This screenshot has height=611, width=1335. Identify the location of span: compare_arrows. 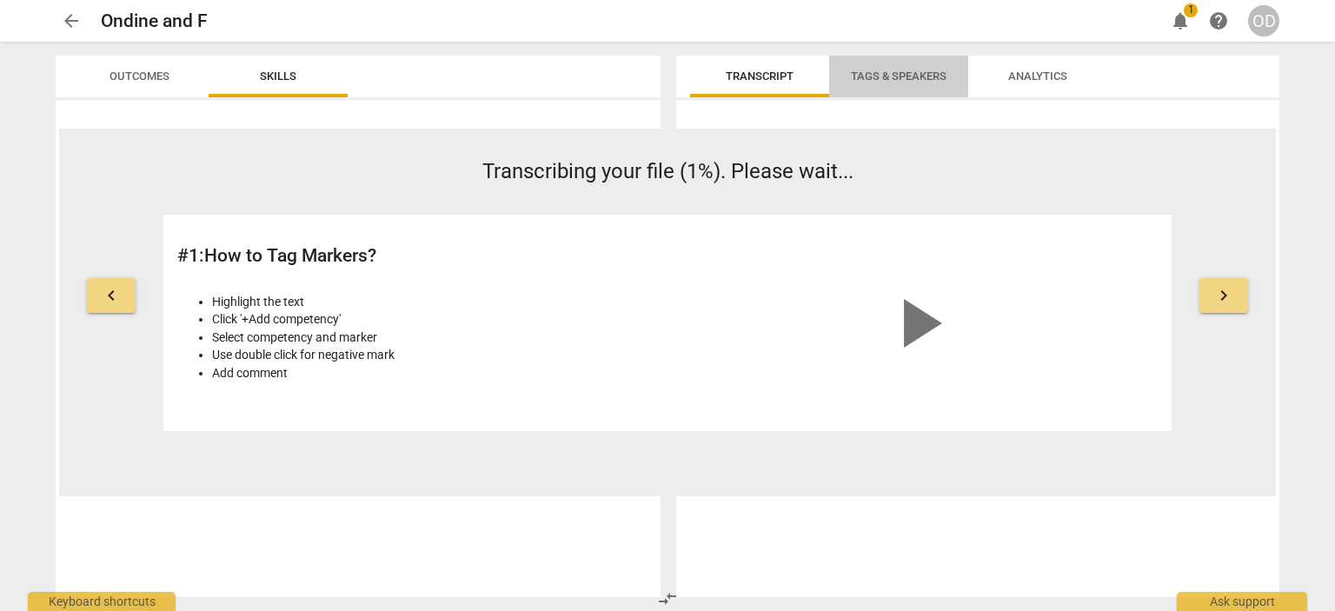
(668, 599).